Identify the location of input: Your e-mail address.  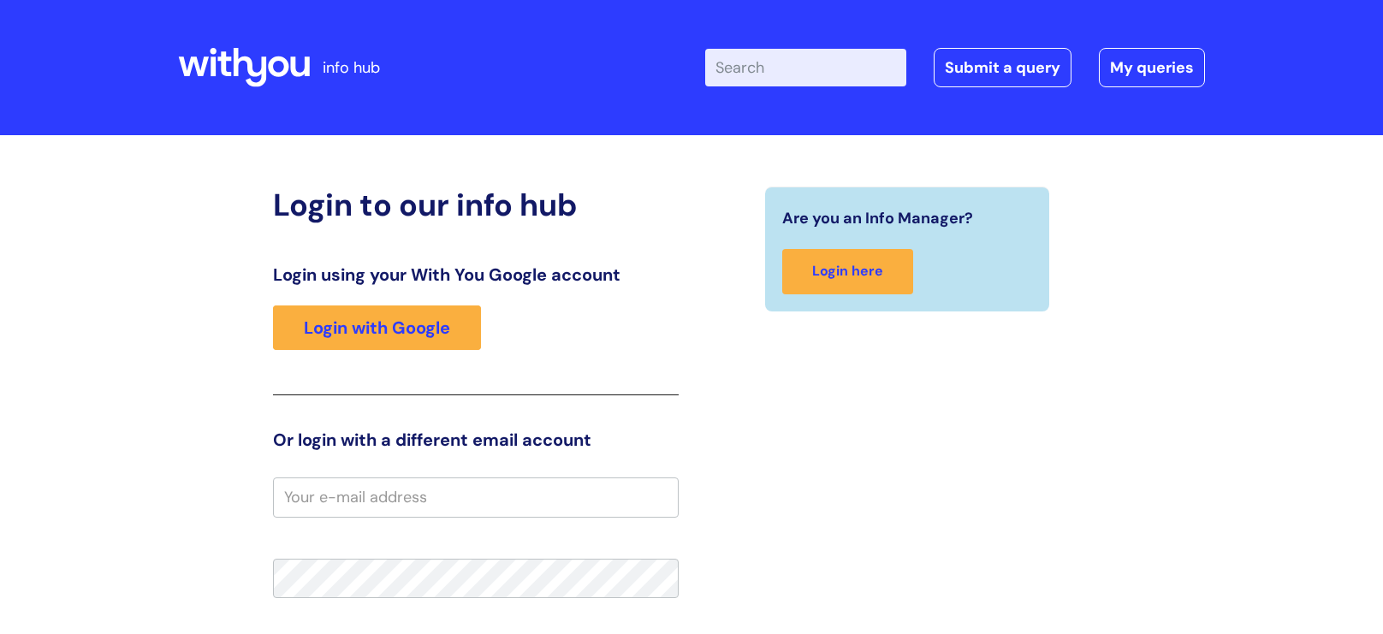
(476, 497).